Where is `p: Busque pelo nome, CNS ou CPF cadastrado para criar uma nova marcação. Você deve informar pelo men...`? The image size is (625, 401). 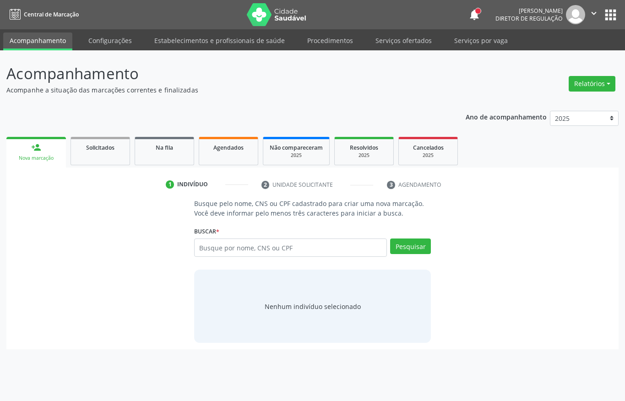
p: Busque pelo nome, CNS ou CPF cadastrado para criar uma nova marcação. Você deve informar pelo men... is located at coordinates (312, 208).